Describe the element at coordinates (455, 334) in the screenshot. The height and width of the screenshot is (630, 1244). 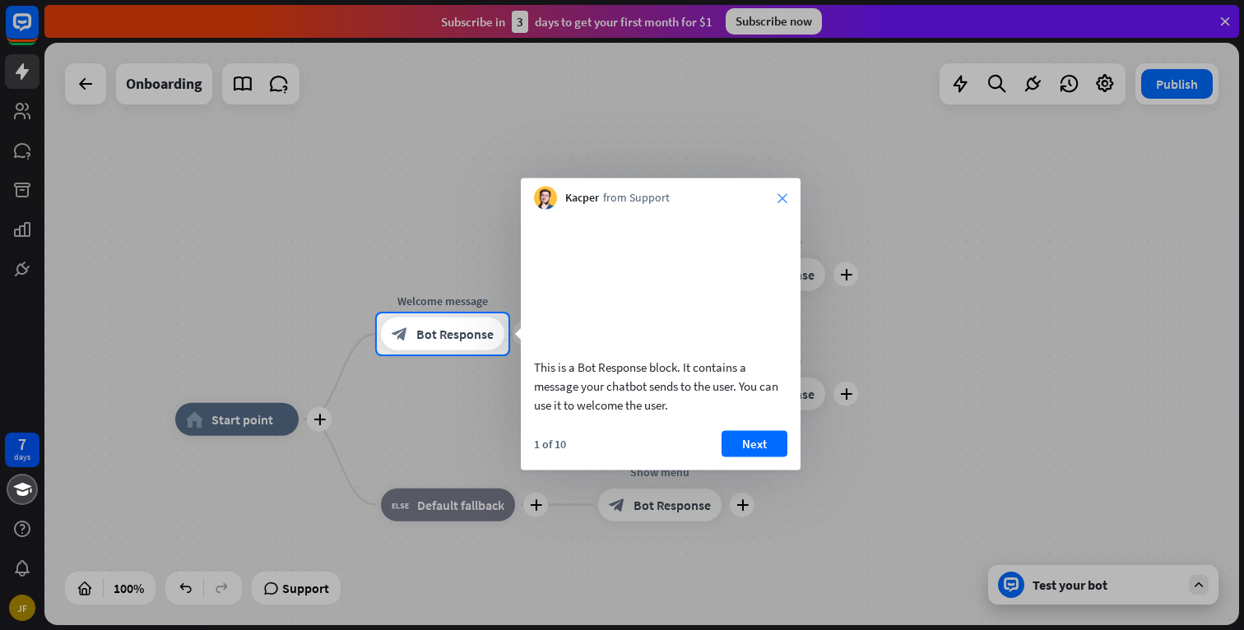
I see `span: Bot Response` at that location.